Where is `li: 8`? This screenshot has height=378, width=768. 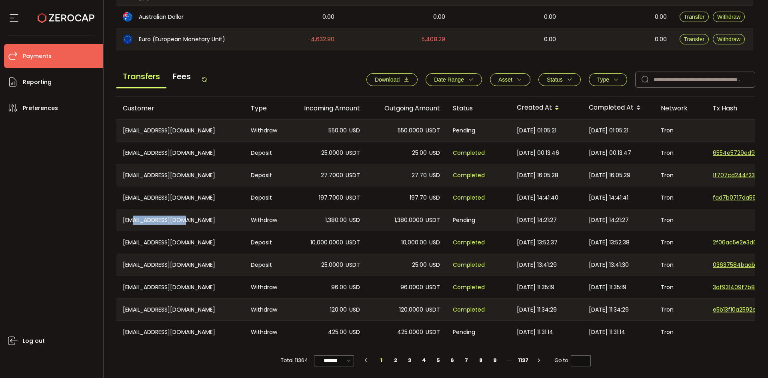
li: 8 is located at coordinates (481, 361).